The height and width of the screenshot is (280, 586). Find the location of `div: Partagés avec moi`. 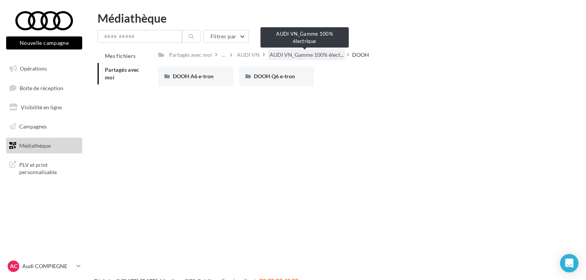

div: Partagés avec moi is located at coordinates (191, 55).